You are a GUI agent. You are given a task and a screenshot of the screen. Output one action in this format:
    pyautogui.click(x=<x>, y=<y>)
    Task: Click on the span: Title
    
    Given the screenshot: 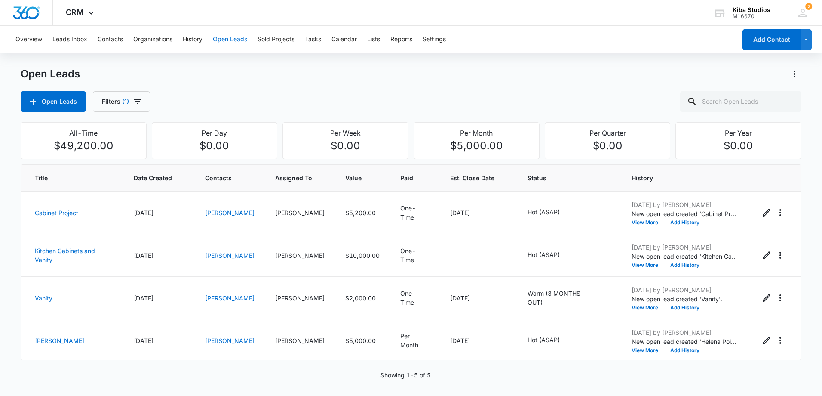 What is the action you would take?
    pyautogui.click(x=68, y=178)
    